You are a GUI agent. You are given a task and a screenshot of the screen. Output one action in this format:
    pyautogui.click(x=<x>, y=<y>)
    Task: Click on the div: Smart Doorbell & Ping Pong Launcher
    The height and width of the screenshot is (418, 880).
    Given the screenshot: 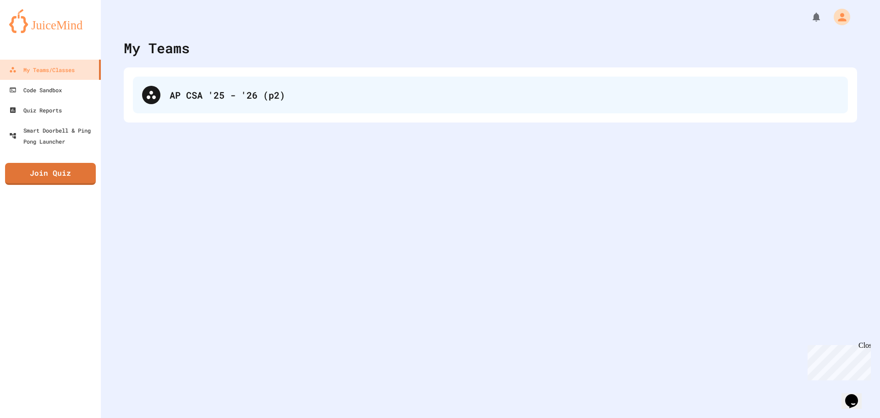 What is the action you would take?
    pyautogui.click(x=53, y=136)
    